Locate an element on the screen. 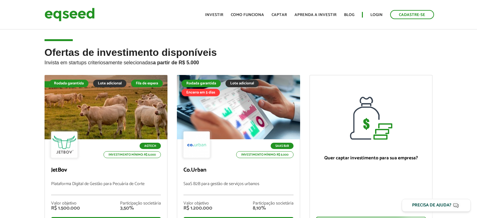  p: JetBov is located at coordinates (106, 170).